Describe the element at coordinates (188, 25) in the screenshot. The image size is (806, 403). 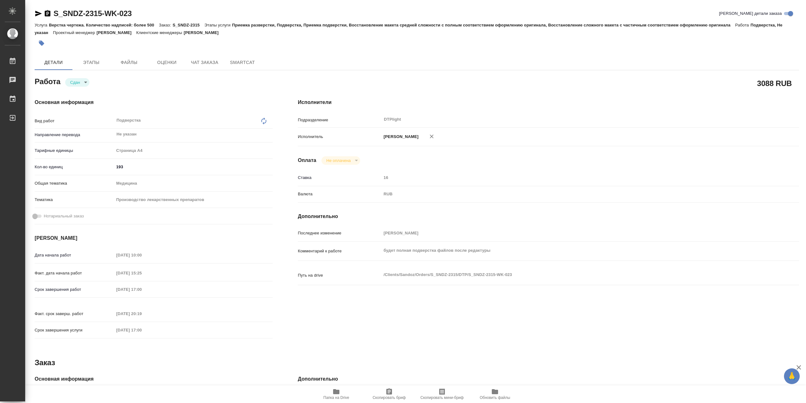
I see `p: S_SNDZ-2315` at that location.